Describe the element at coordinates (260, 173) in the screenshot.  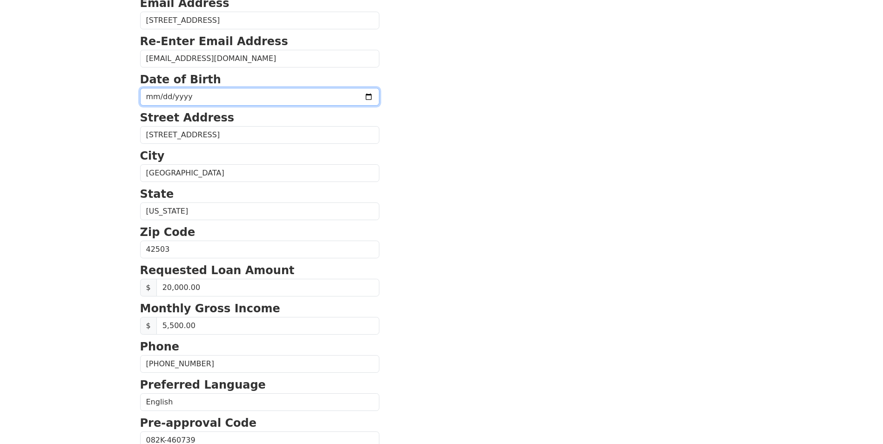
I see `input: City` at that location.